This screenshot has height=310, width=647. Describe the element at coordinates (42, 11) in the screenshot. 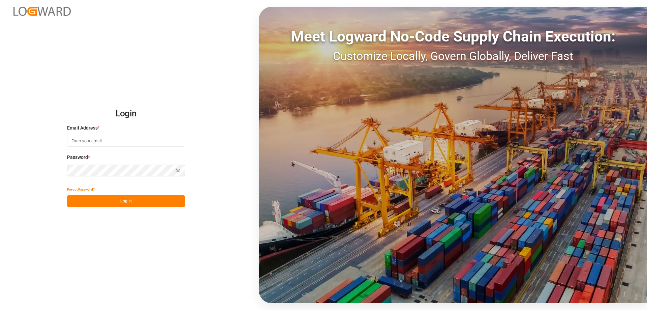

I see `img: Logward_new_orange.png` at that location.